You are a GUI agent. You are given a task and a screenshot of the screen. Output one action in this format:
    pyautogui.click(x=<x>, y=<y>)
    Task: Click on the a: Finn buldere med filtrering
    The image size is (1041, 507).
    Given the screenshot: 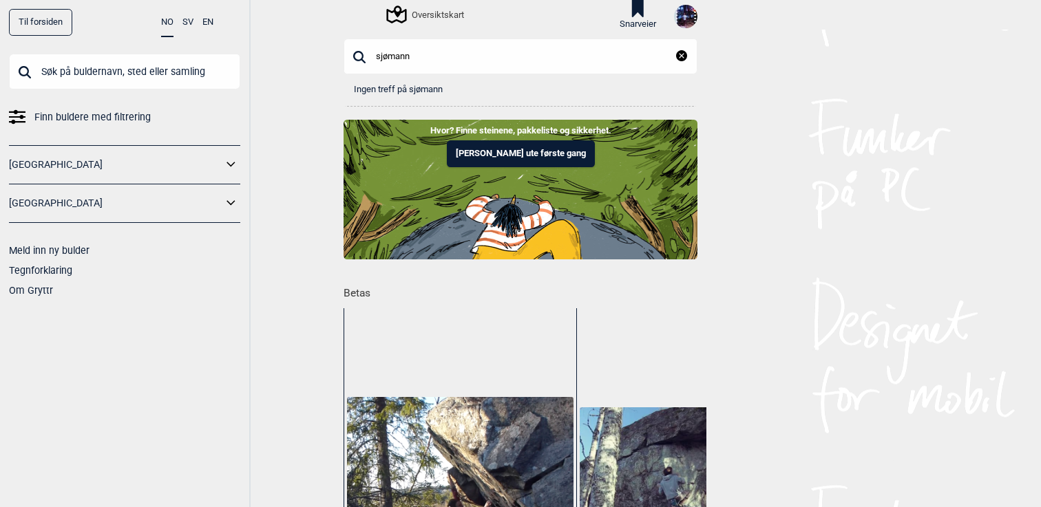 What is the action you would take?
    pyautogui.click(x=125, y=117)
    